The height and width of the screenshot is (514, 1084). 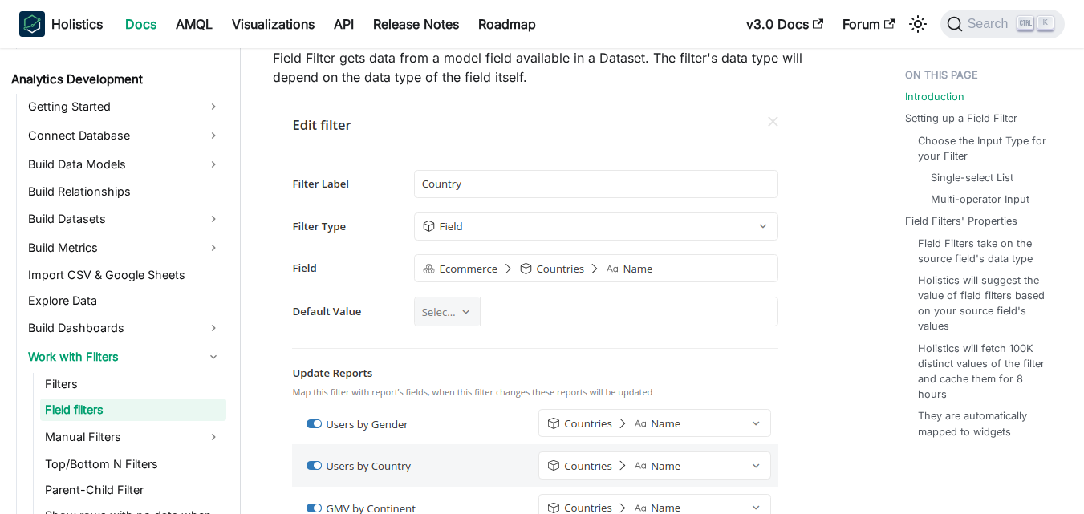 I want to click on a: Docs, so click(x=140, y=24).